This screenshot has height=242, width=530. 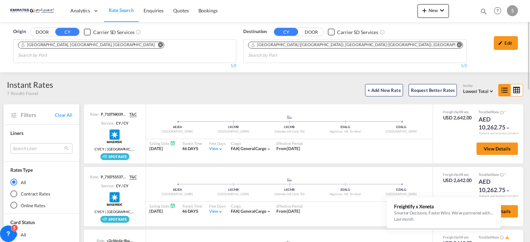 I want to click on span: Clear All, so click(x=63, y=115).